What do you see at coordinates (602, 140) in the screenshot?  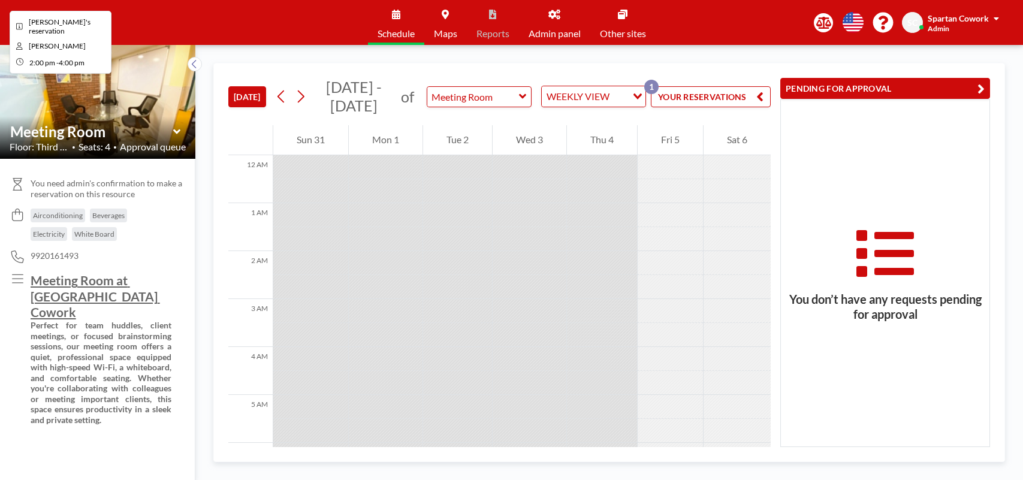 I see `div: Thu 4` at bounding box center [602, 140].